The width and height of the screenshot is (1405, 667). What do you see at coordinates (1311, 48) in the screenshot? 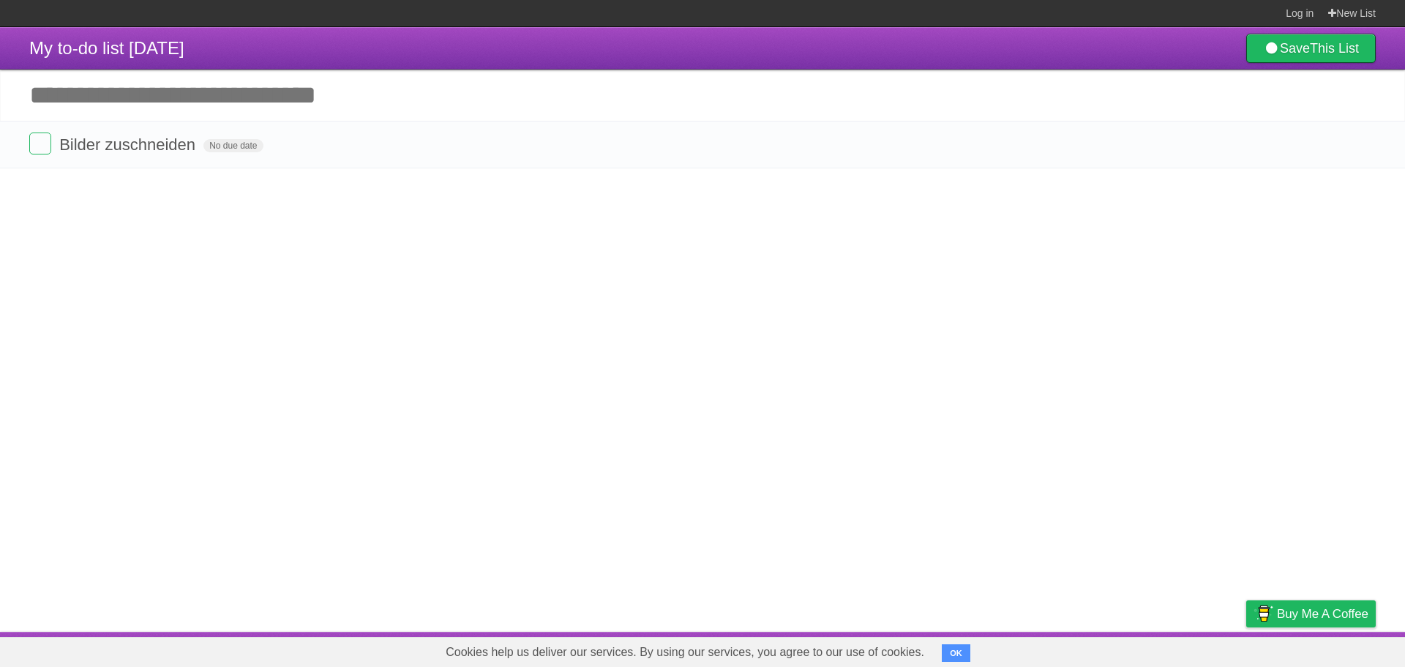
I see `a: SaveThis List` at bounding box center [1311, 48].